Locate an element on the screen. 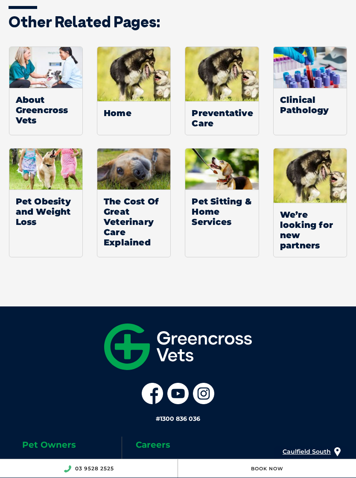 The height and width of the screenshot is (478, 356). a: Book Now is located at coordinates (267, 468).